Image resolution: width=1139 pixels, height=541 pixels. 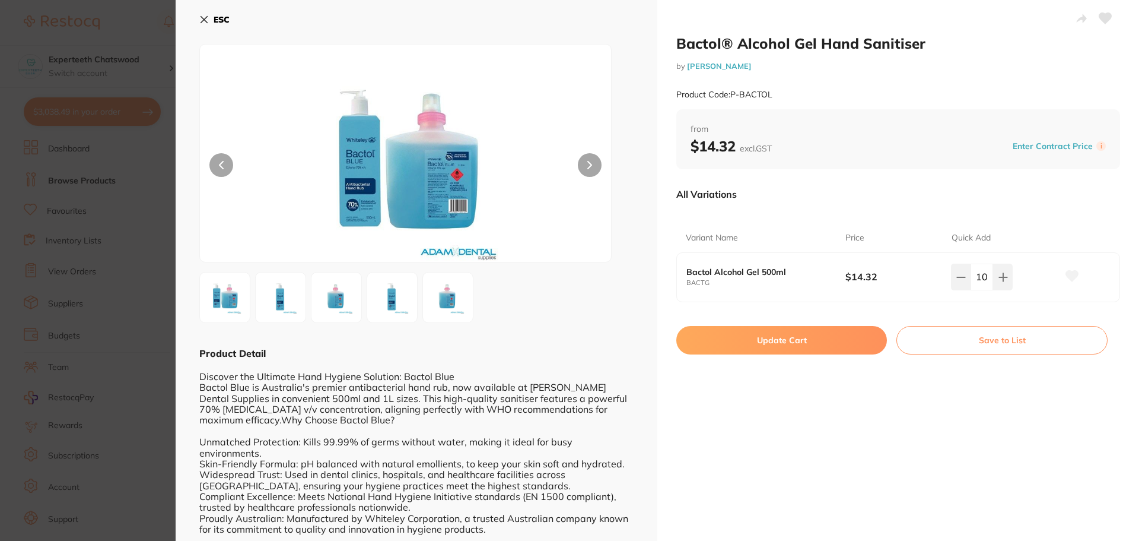 I want to click on span: excl. GST, so click(x=756, y=148).